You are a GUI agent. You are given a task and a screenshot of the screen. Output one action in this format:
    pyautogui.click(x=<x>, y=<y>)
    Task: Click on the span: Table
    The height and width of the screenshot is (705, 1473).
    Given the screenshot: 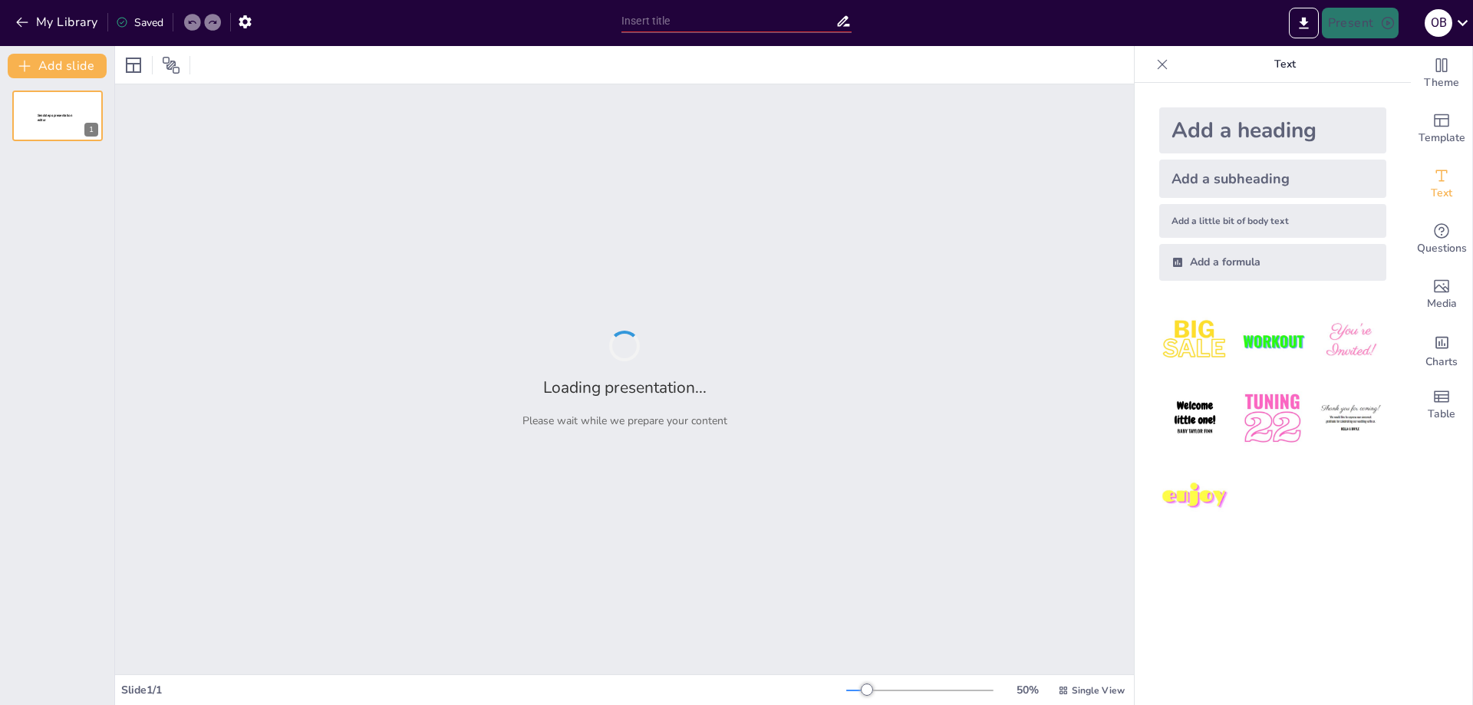 What is the action you would take?
    pyautogui.click(x=1441, y=414)
    